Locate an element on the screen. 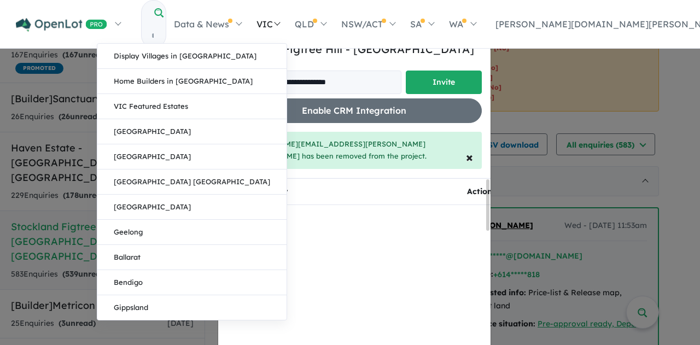 This screenshot has width=700, height=345. a: QLD is located at coordinates (310, 24).